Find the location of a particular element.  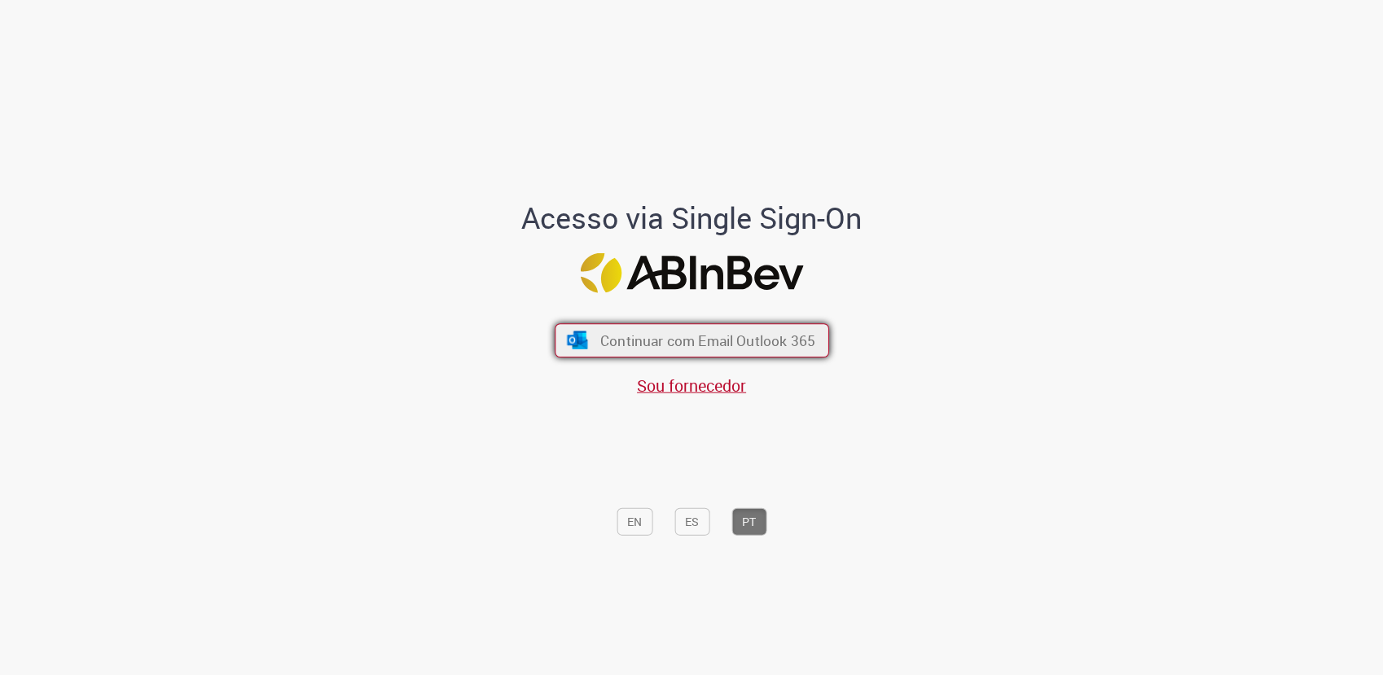

h1: Acesso via Single Sign-On is located at coordinates (691, 217).